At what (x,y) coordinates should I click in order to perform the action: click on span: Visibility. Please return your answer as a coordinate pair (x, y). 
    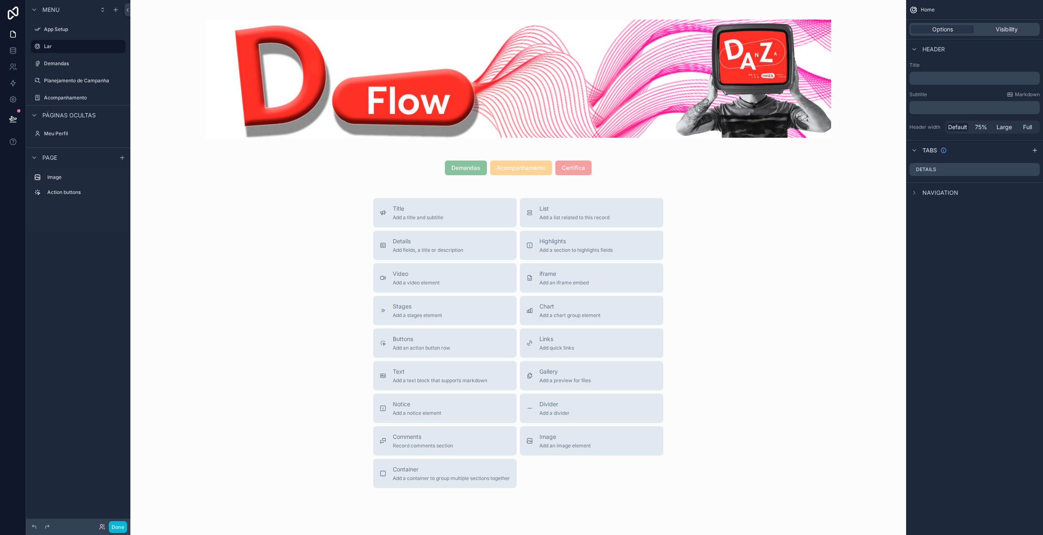
    Looking at the image, I should click on (1007, 29).